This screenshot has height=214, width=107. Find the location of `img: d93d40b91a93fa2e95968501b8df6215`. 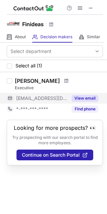

img: d93d40b91a93fa2e95968501b8df6215 is located at coordinates (13, 23).